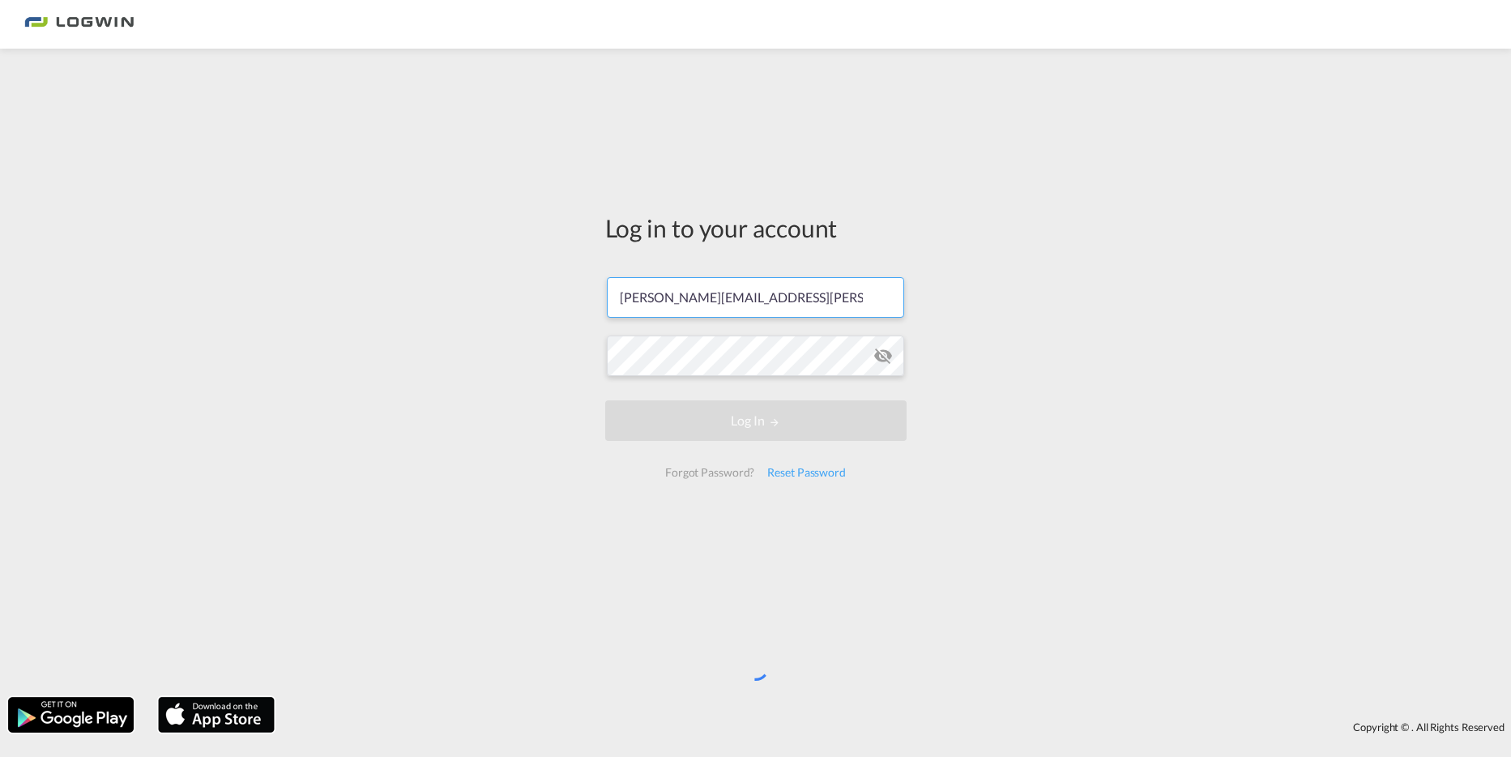 The height and width of the screenshot is (757, 1511). I want to click on div: Reset Password, so click(806, 472).